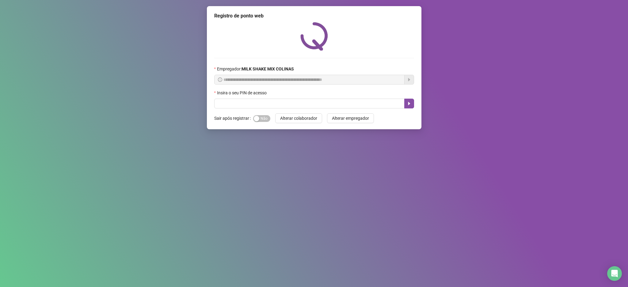  What do you see at coordinates (242, 93) in the screenshot?
I see `label: Insira o seu PIN de acesso` at bounding box center [242, 93].